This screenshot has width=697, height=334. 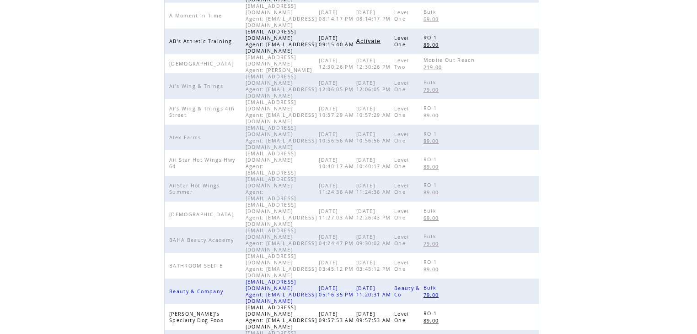 I want to click on a: 219.00, so click(x=435, y=67).